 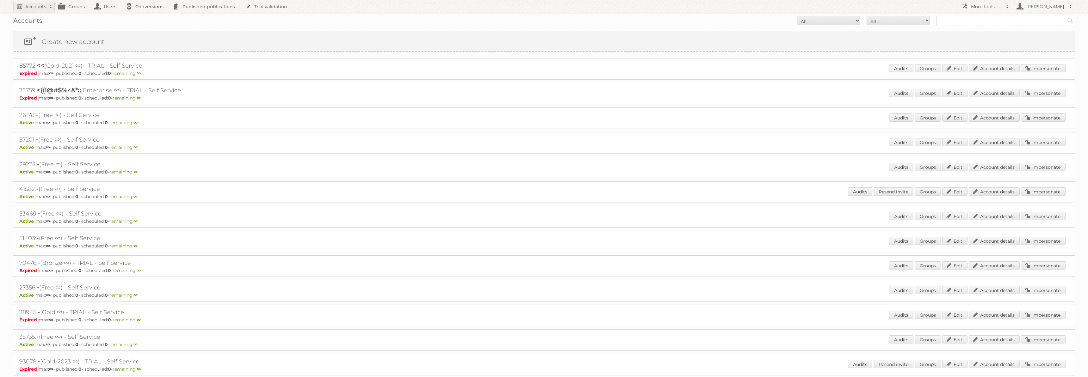 I want to click on h2: Accounts, so click(x=36, y=7).